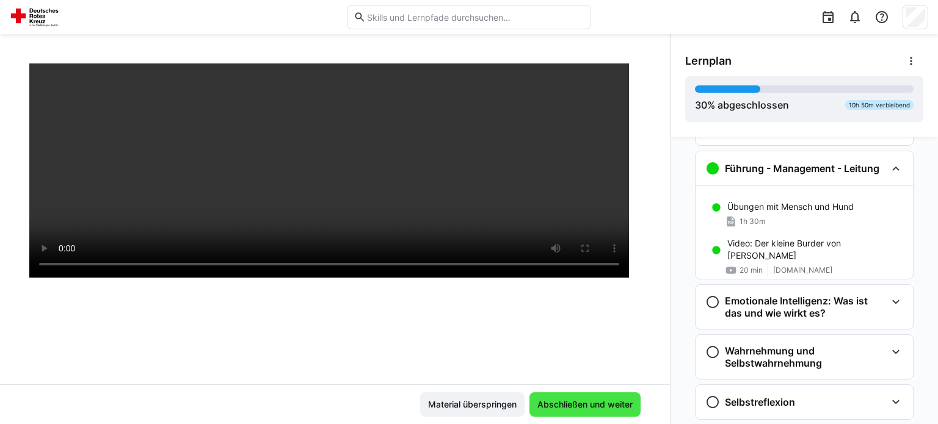 The image size is (938, 424). What do you see at coordinates (790, 207) in the screenshot?
I see `p: Übungen mit Mensch und Hund` at bounding box center [790, 207].